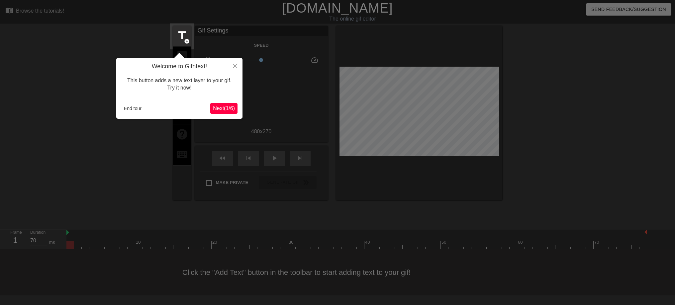 The image size is (675, 305). Describe the element at coordinates (179, 67) in the screenshot. I see `h4: Welcome to Gifntext!` at that location.